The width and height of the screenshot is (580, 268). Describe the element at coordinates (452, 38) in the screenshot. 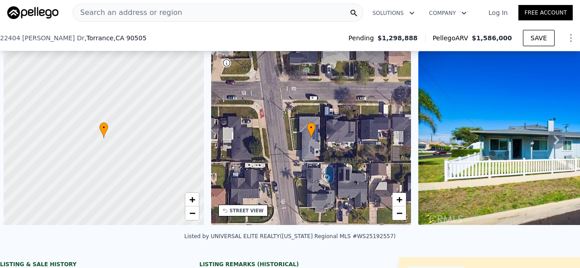

I see `span: Pellego ARV` at that location.